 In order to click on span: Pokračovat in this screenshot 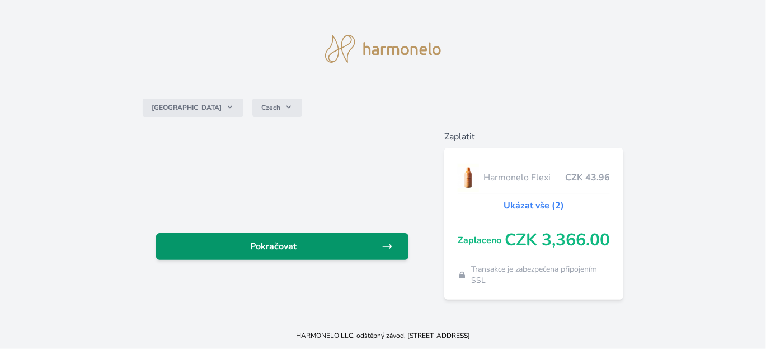, I will do `click(274, 246)`.